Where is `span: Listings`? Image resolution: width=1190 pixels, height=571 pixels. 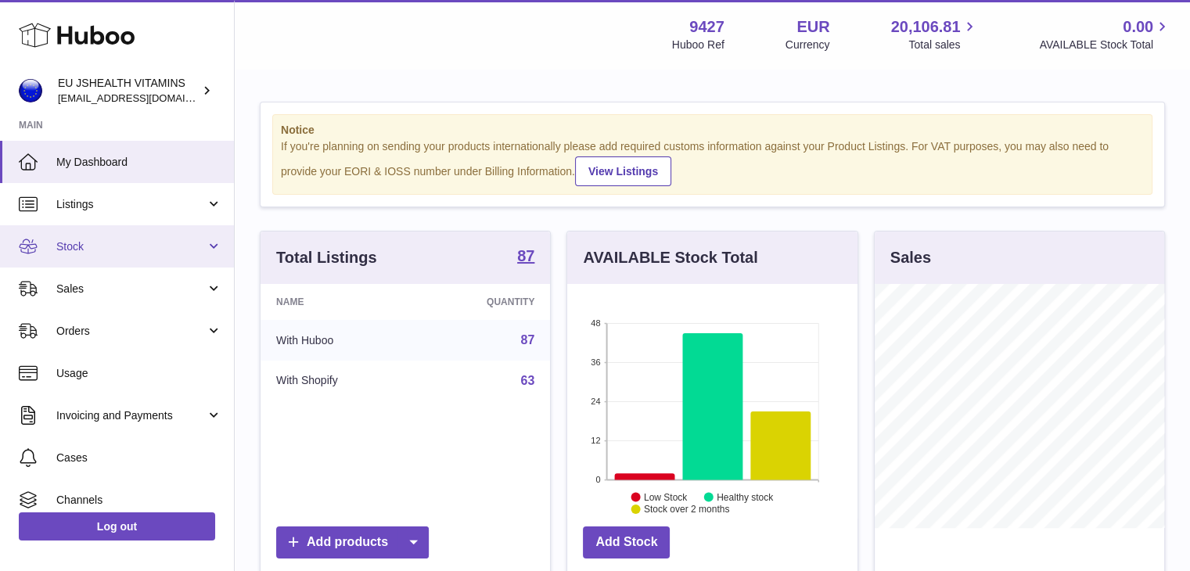 span: Listings is located at coordinates (131, 204).